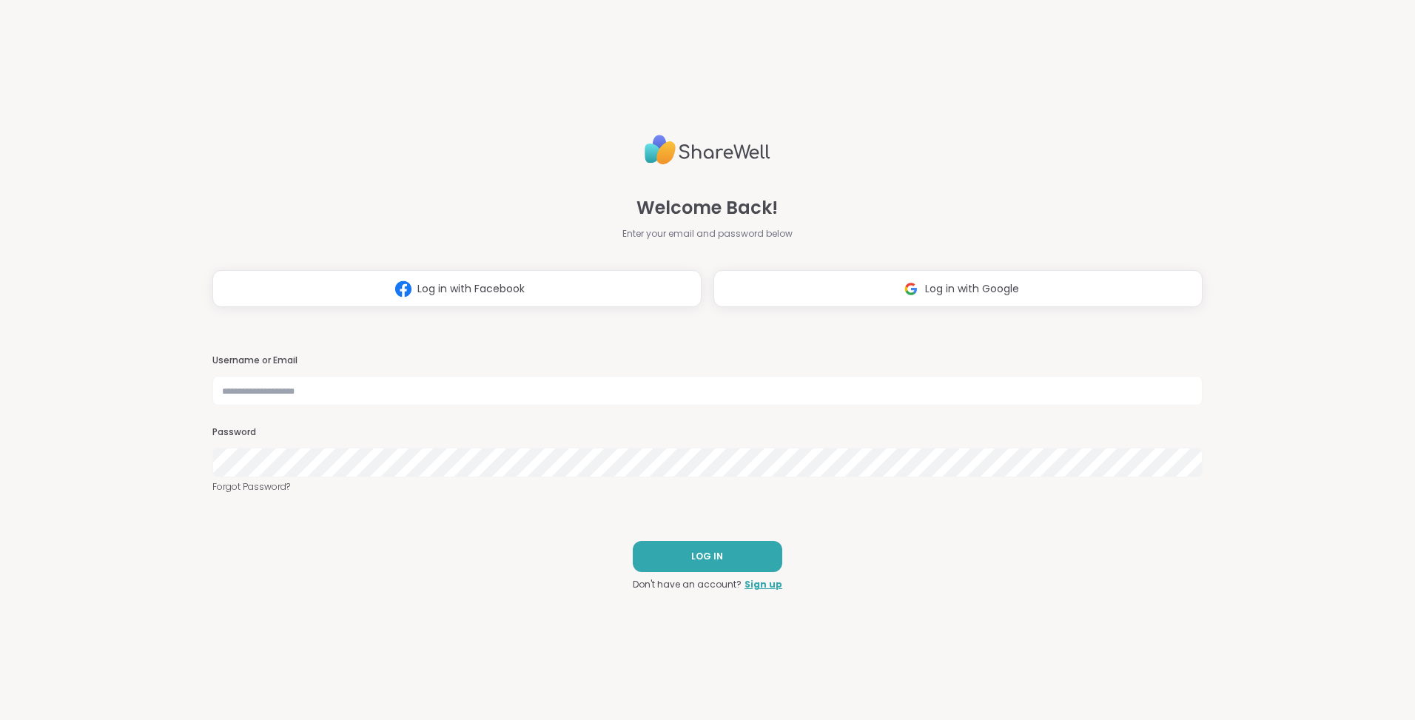 The height and width of the screenshot is (720, 1415). Describe the element at coordinates (708, 360) in the screenshot. I see `h3: Username or Email` at that location.